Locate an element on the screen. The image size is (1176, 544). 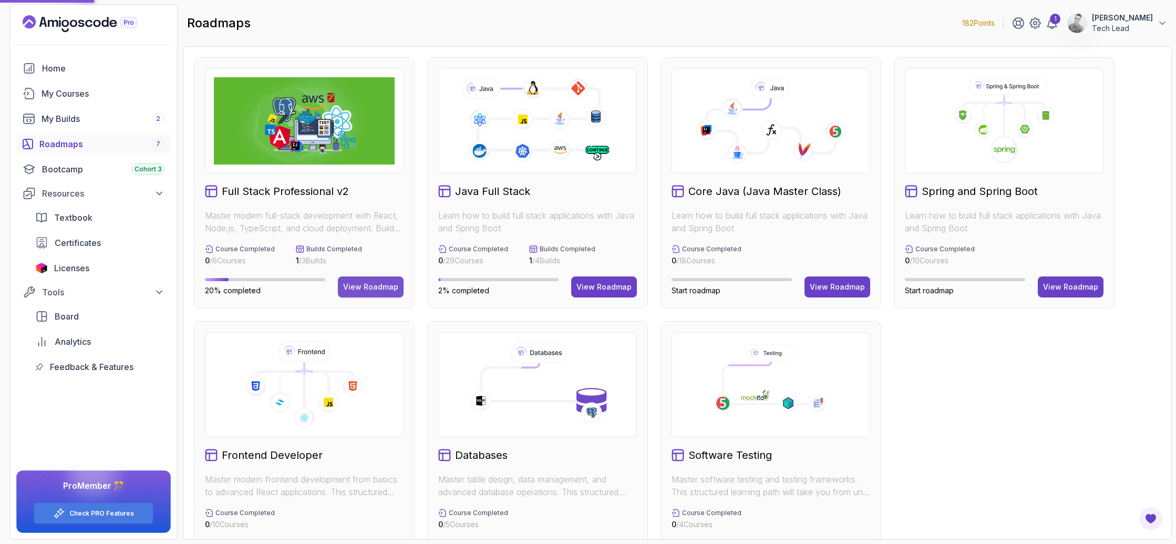
a: feedback is located at coordinates (100, 367).